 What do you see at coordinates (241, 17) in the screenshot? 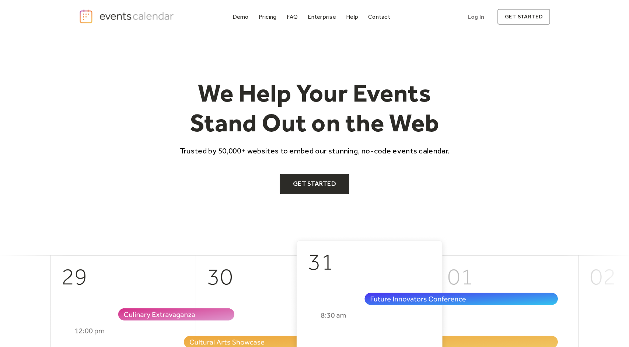
I see `div: Demo` at bounding box center [241, 17].